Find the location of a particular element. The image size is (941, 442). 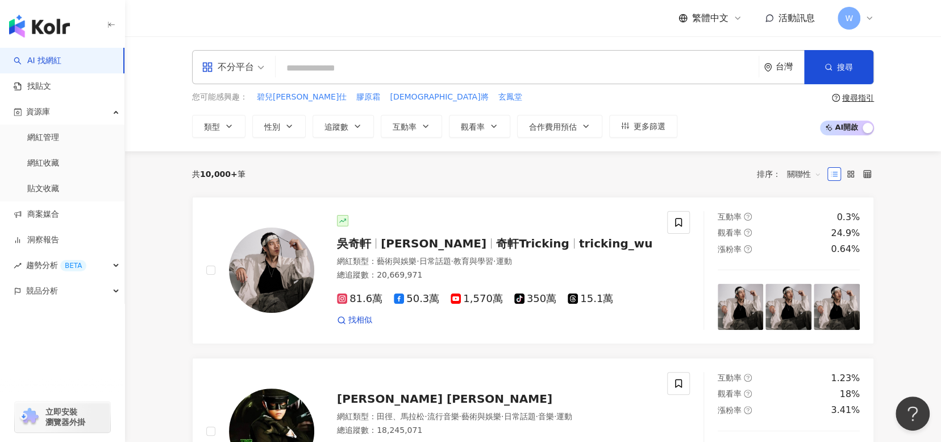

span: 競品分析 is located at coordinates (42, 290).